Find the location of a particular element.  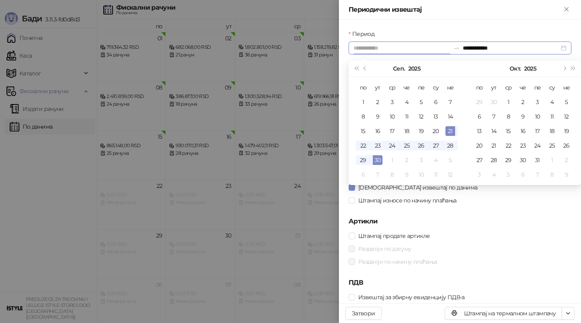

button: Штампај на термалном штампачу is located at coordinates (503, 313).